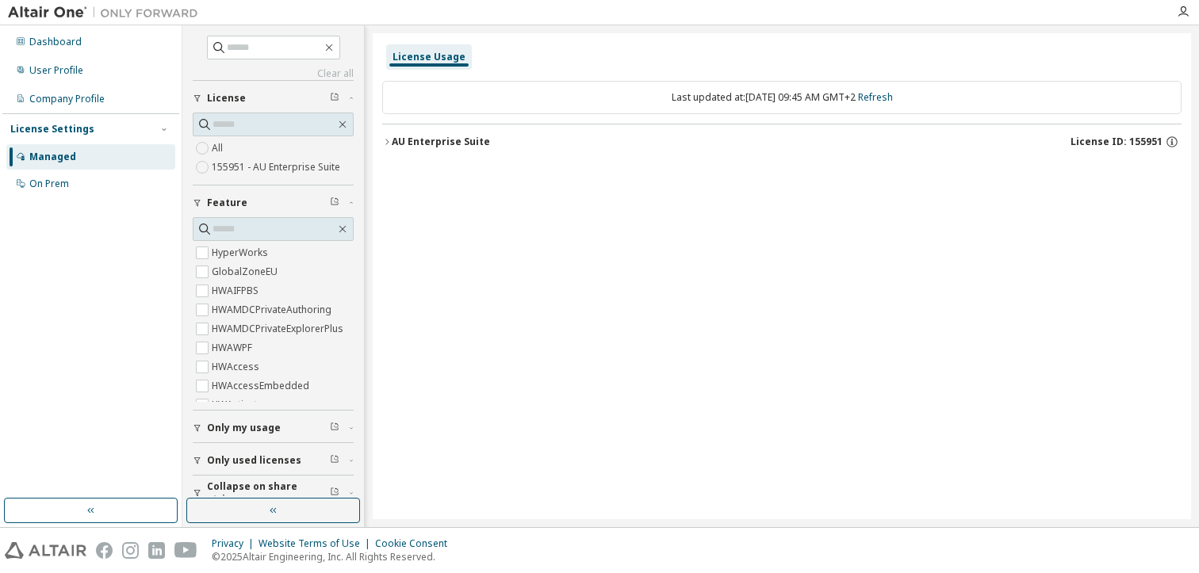 The height and width of the screenshot is (573, 1199). I want to click on div: Cookie Consent, so click(416, 544).